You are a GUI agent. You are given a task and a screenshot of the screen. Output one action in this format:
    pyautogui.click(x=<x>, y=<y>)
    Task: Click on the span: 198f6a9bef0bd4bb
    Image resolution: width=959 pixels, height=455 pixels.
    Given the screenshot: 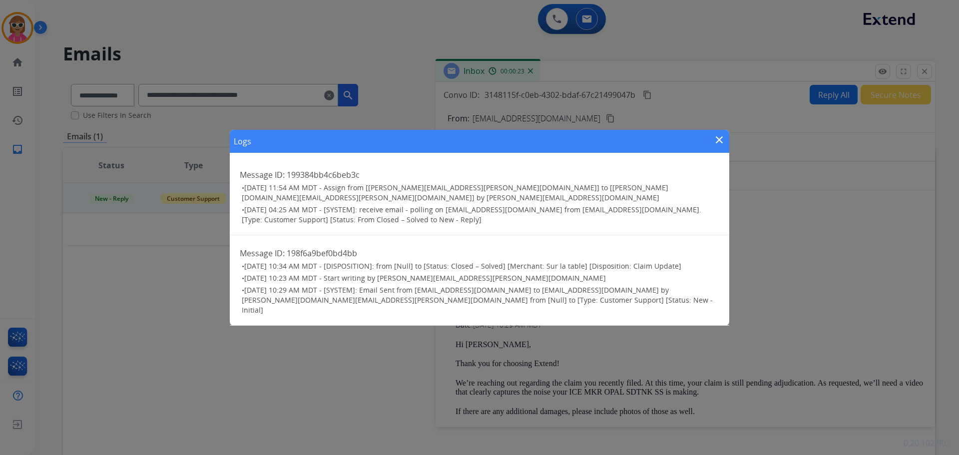 What is the action you would take?
    pyautogui.click(x=322, y=253)
    